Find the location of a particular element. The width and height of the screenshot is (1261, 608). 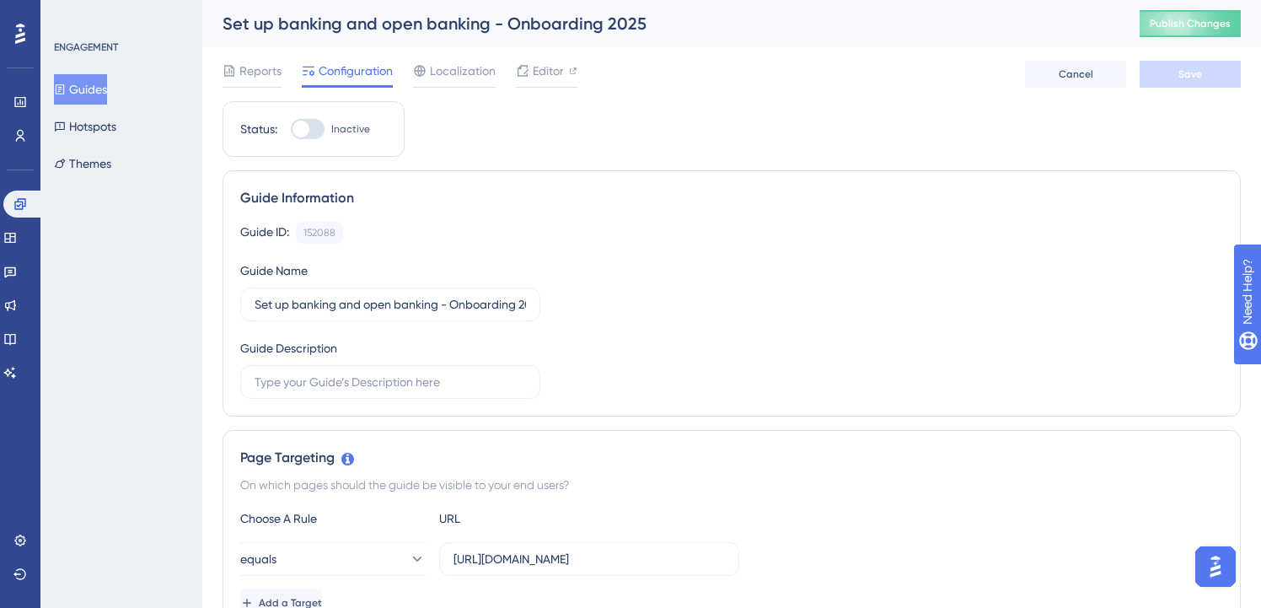

div: Status: is located at coordinates (259, 129).